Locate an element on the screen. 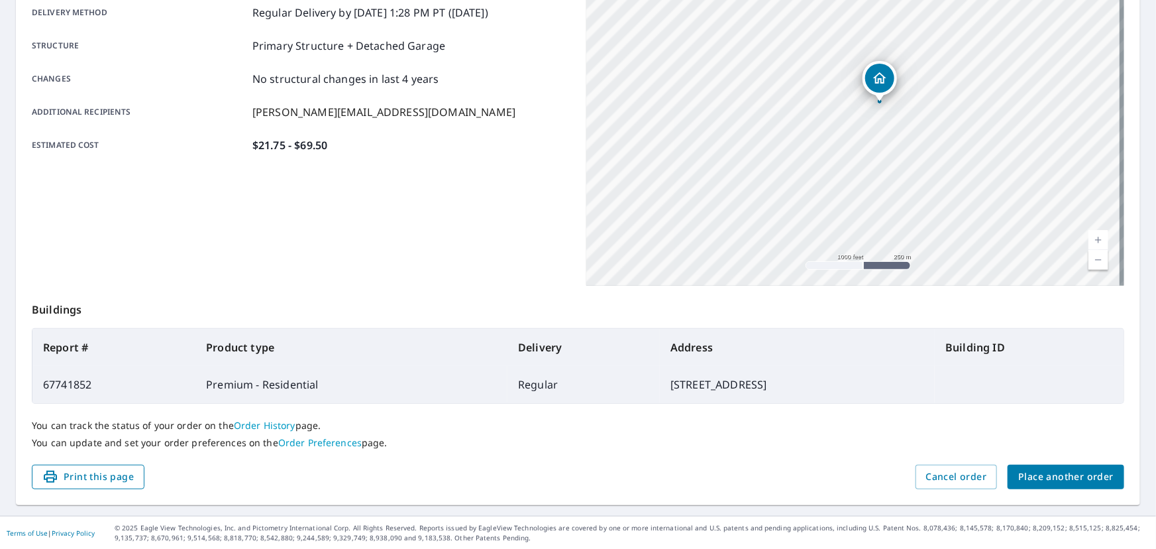  a: Order Preferences is located at coordinates (320, 442).